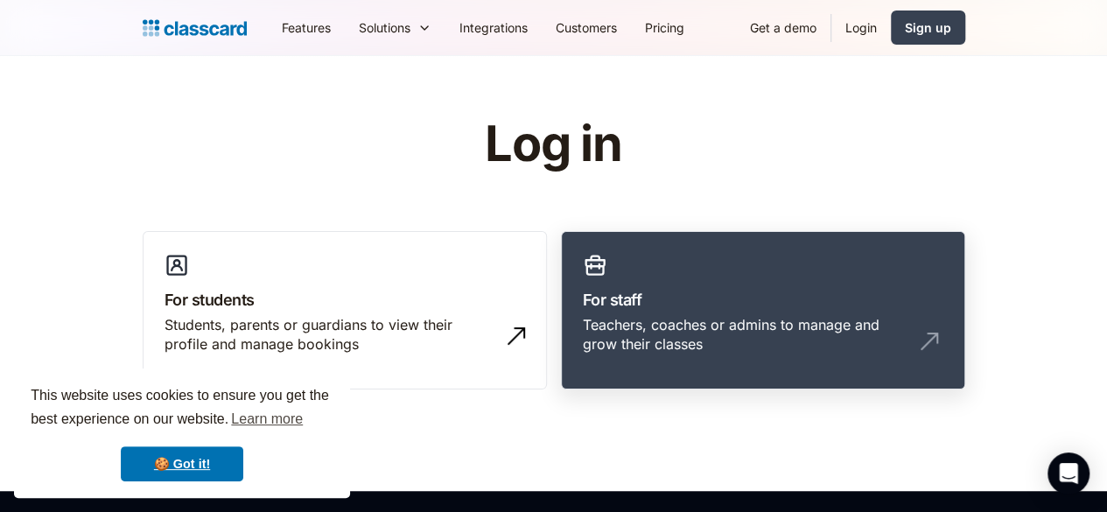 The image size is (1107, 512). What do you see at coordinates (267, 419) in the screenshot?
I see `a: learn more about cookies` at bounding box center [267, 419].